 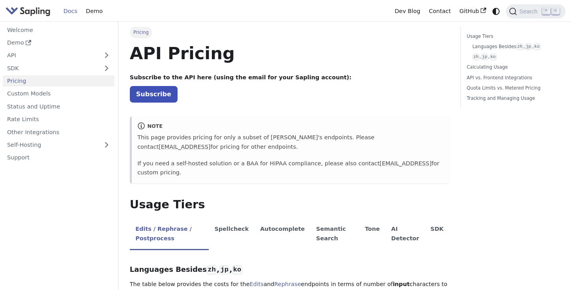 What do you see at coordinates (107, 55) in the screenshot?
I see `button: Expand sidebar category 'API'` at bounding box center [107, 55].